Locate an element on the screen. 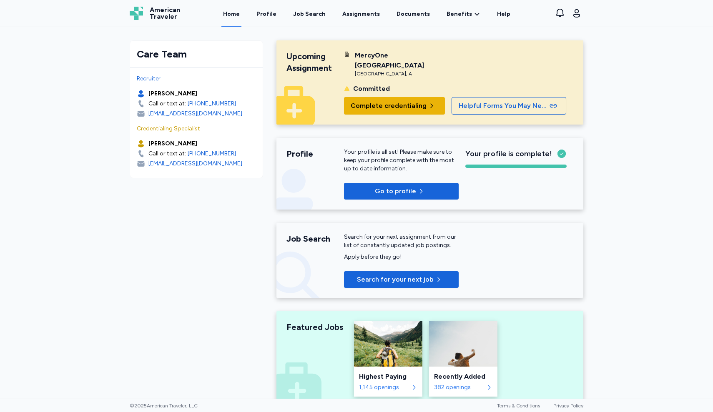  button: Complete credentialing is located at coordinates (395, 106).